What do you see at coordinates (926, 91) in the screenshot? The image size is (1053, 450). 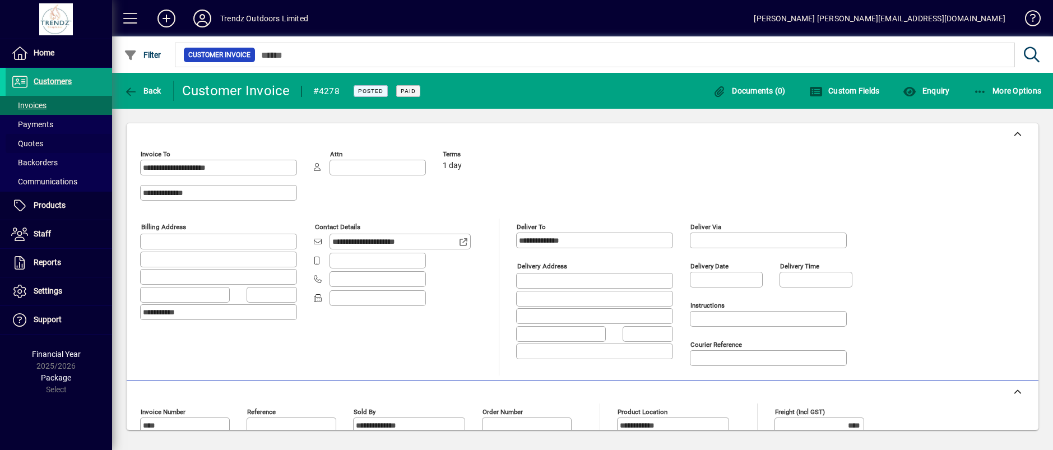 I see `span: Enquiry` at bounding box center [926, 91].